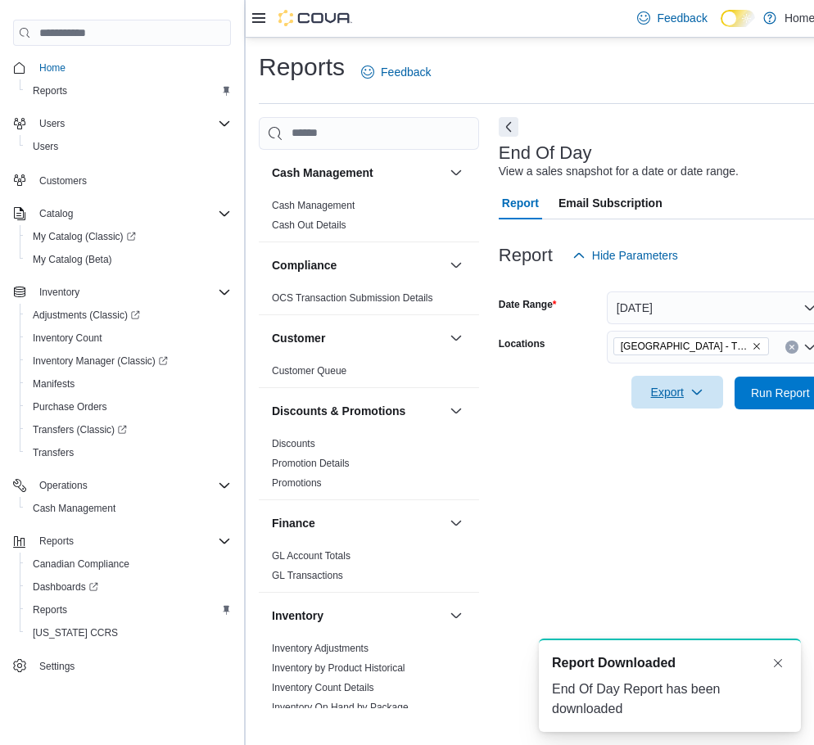  What do you see at coordinates (129, 384) in the screenshot?
I see `span: Manifests` at bounding box center [129, 384].